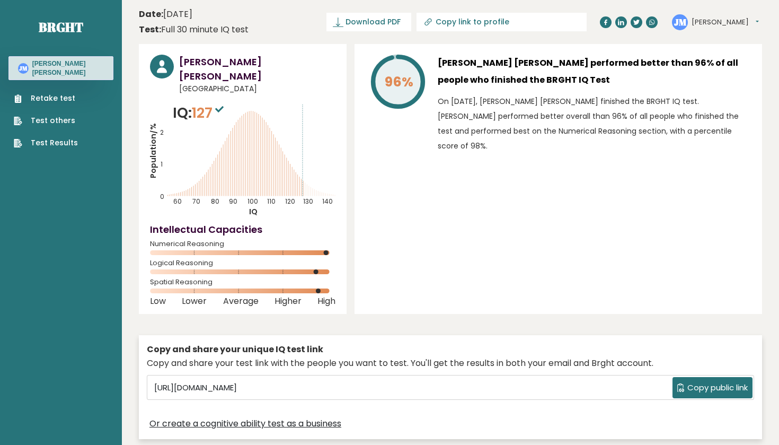 The height and width of the screenshot is (445, 779). What do you see at coordinates (288, 301) in the screenshot?
I see `span: Higher` at bounding box center [288, 301].